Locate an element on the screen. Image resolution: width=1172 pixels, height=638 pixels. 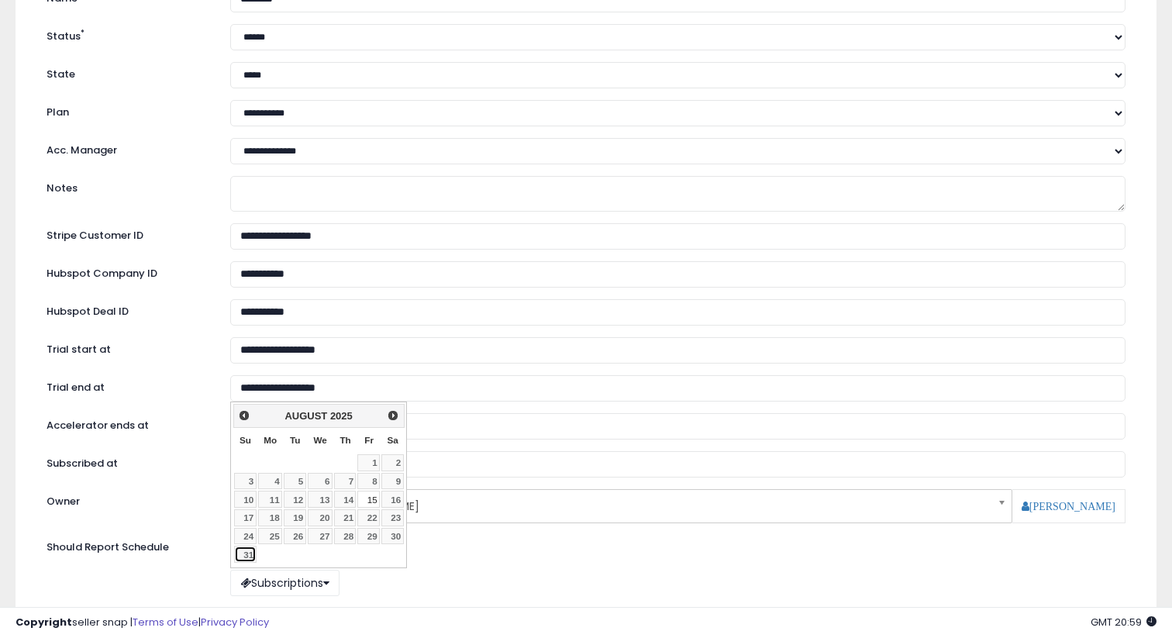
label: Hubspot Deal ID is located at coordinates (126, 309).